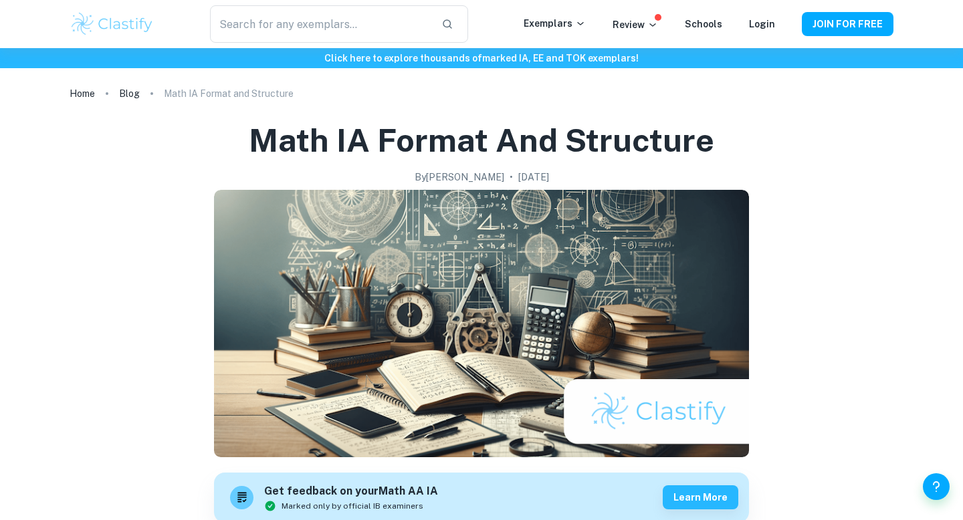 The width and height of the screenshot is (963, 520). What do you see at coordinates (129, 94) in the screenshot?
I see `a: Blog` at bounding box center [129, 94].